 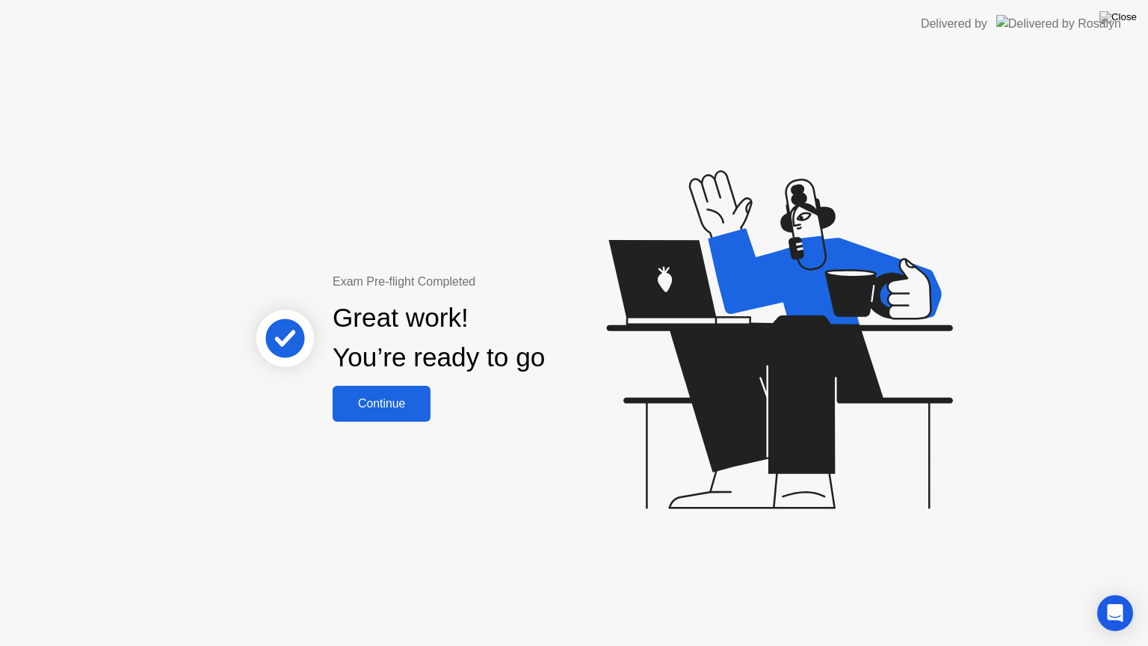 I want to click on button: Continue, so click(x=381, y=404).